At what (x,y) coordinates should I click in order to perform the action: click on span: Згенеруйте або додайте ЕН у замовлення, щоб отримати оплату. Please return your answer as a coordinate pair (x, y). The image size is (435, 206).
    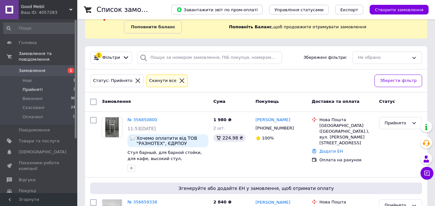
    Looking at the image, I should click on (256, 189).